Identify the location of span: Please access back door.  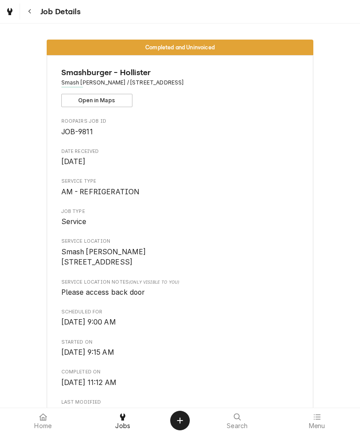
(103, 292).